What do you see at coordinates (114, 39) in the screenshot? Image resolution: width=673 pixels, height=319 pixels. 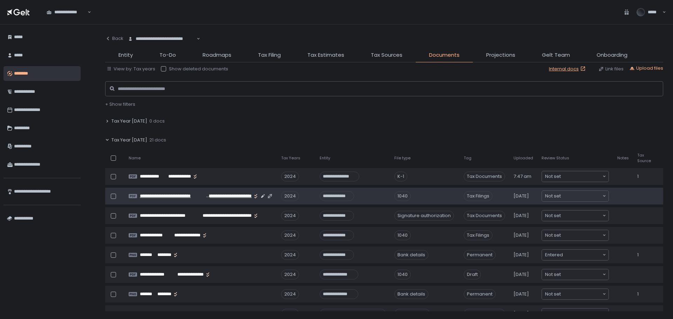 I see `div: Back` at bounding box center [114, 39].